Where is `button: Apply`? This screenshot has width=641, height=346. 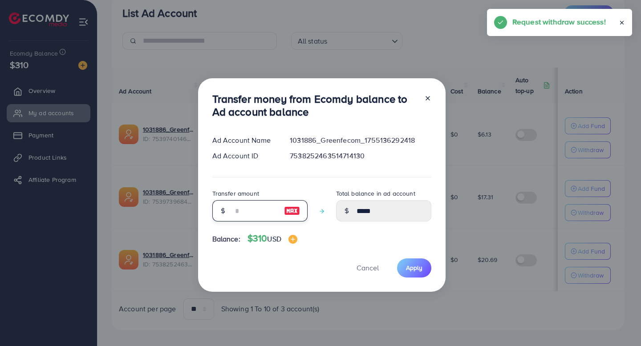
button: Apply is located at coordinates (414, 268).